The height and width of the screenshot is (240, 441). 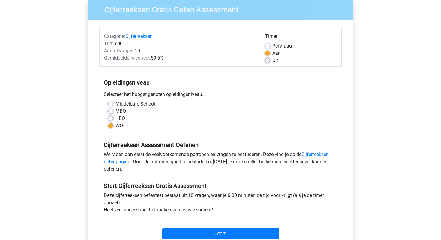 What do you see at coordinates (180, 51) in the screenshot?
I see `div: 10` at bounding box center [180, 51].